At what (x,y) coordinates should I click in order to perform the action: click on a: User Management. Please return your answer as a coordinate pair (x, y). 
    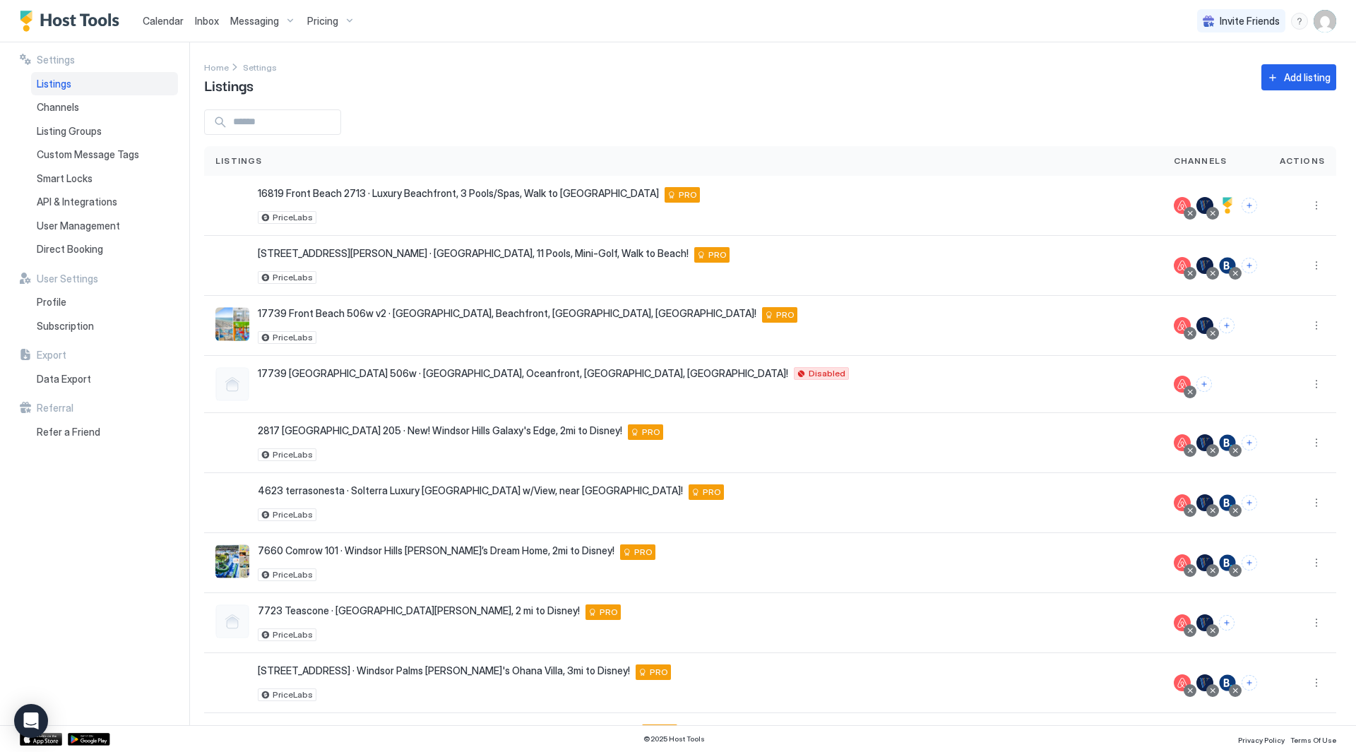
    Looking at the image, I should click on (105, 226).